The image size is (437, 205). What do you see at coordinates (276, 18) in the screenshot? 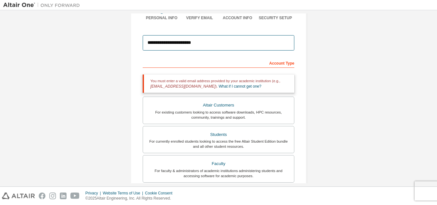
I see `div: Security Setup` at bounding box center [276, 18].